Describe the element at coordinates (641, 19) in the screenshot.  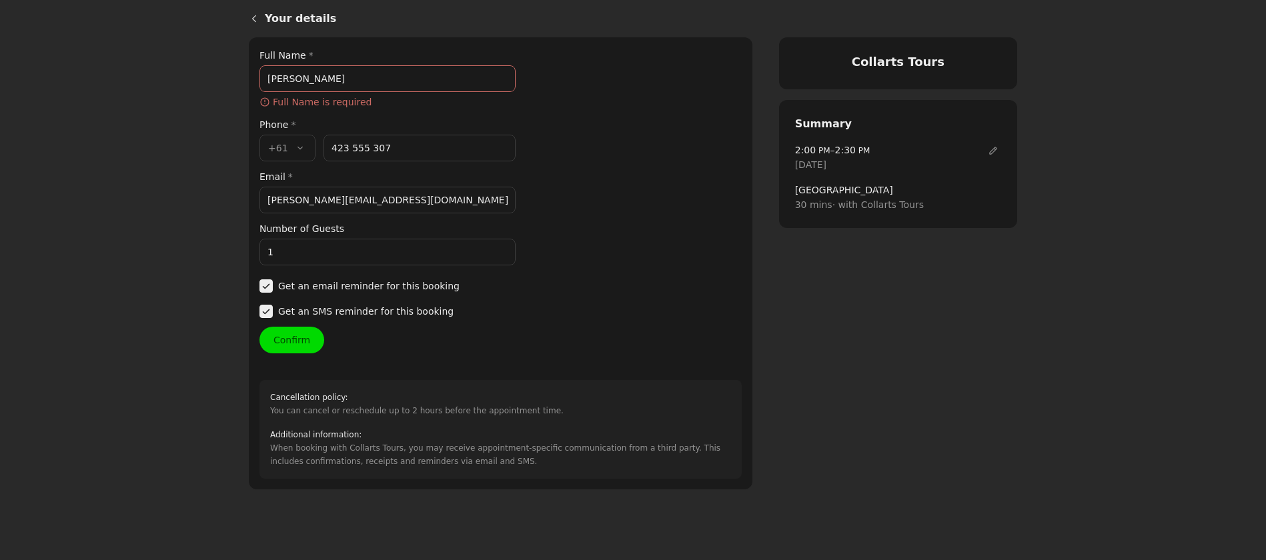
I see `h1: Your details` at that location.